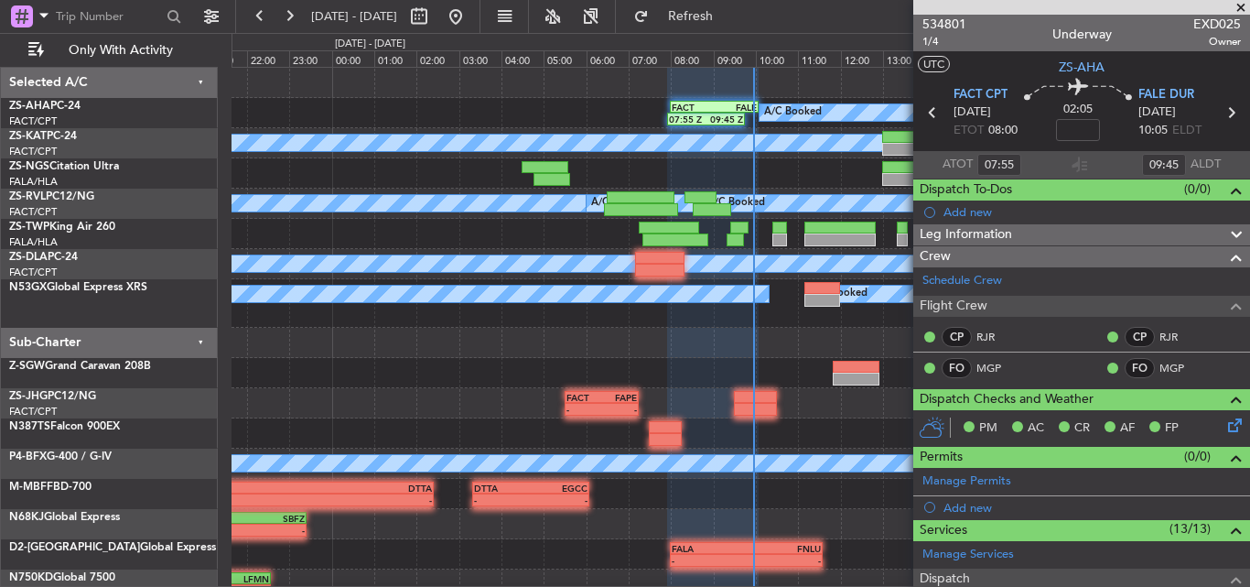 The height and width of the screenshot is (587, 1250). What do you see at coordinates (64, 427) in the screenshot?
I see `a: N387TSFalcon 900EX` at bounding box center [64, 427].